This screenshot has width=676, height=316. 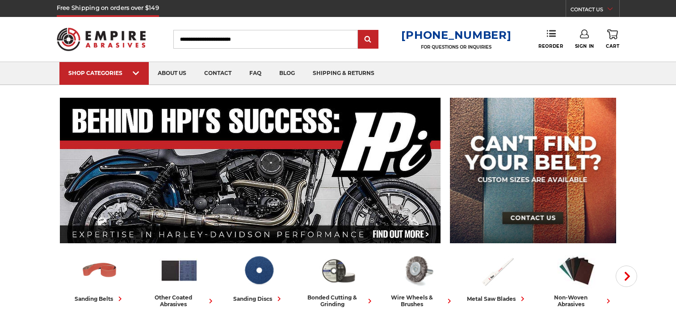 What do you see at coordinates (551, 46) in the screenshot?
I see `span: Reorder` at bounding box center [551, 46].